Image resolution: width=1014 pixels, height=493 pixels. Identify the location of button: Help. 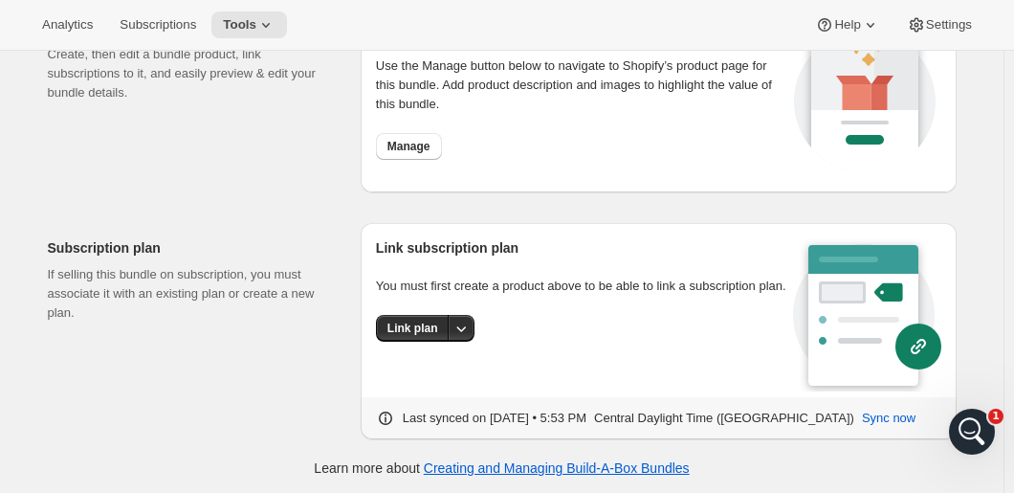
(847, 25).